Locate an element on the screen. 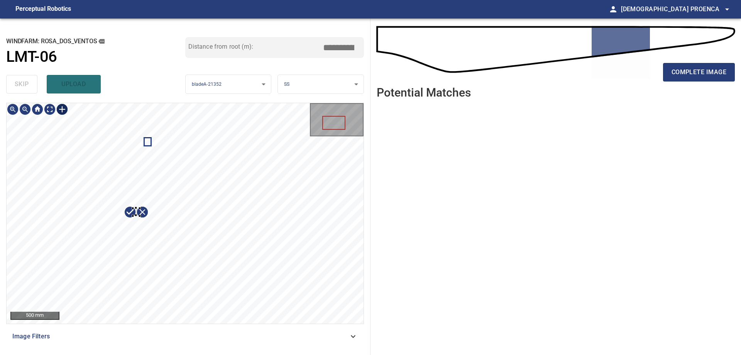  h2: windfarm: ROSA_DOS_VENTOS is located at coordinates (96, 41).